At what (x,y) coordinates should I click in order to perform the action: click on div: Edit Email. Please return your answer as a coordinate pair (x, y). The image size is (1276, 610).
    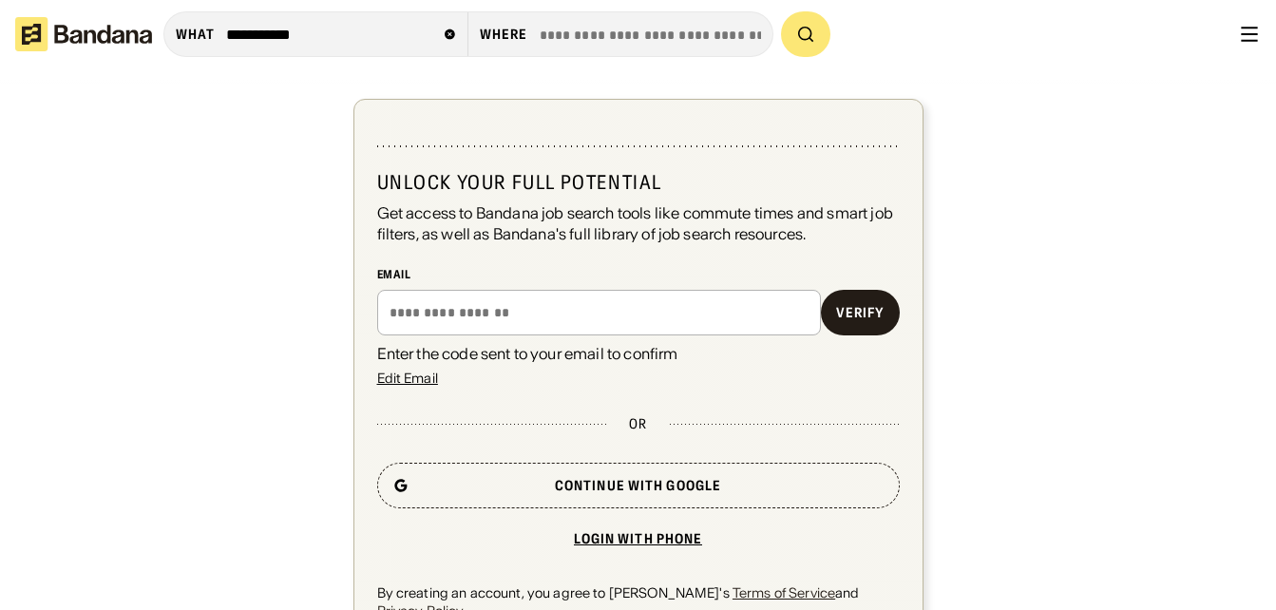
    Looking at the image, I should click on (408, 378).